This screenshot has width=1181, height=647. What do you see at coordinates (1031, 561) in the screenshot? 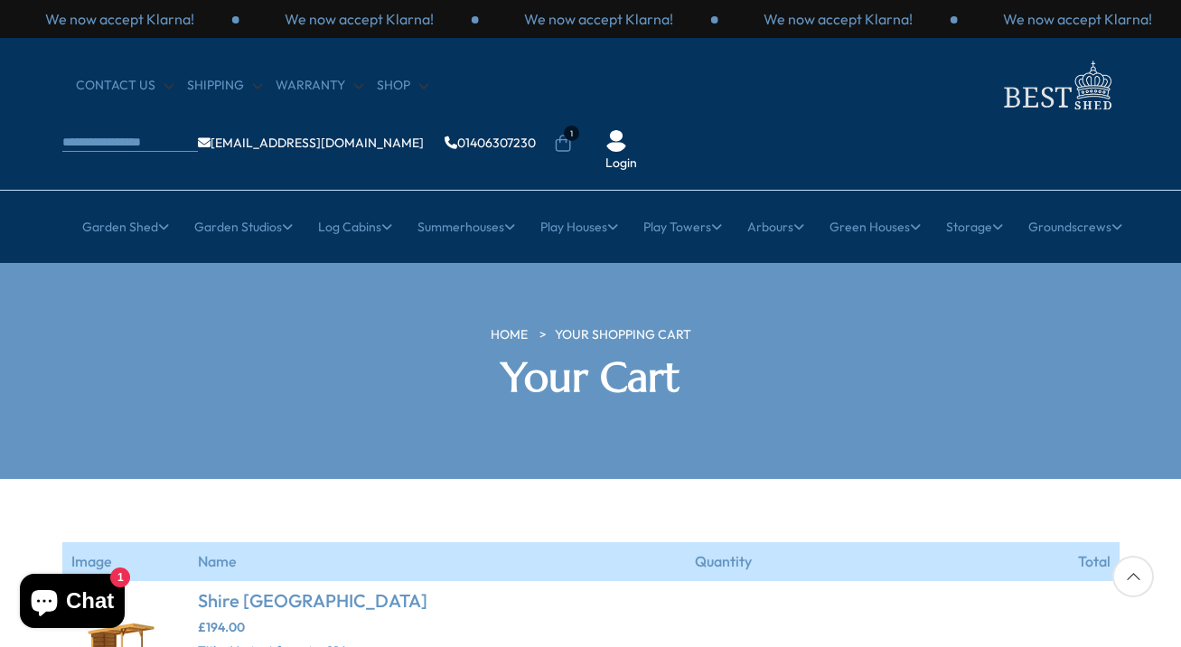
I see `th: Total` at bounding box center [1031, 561].